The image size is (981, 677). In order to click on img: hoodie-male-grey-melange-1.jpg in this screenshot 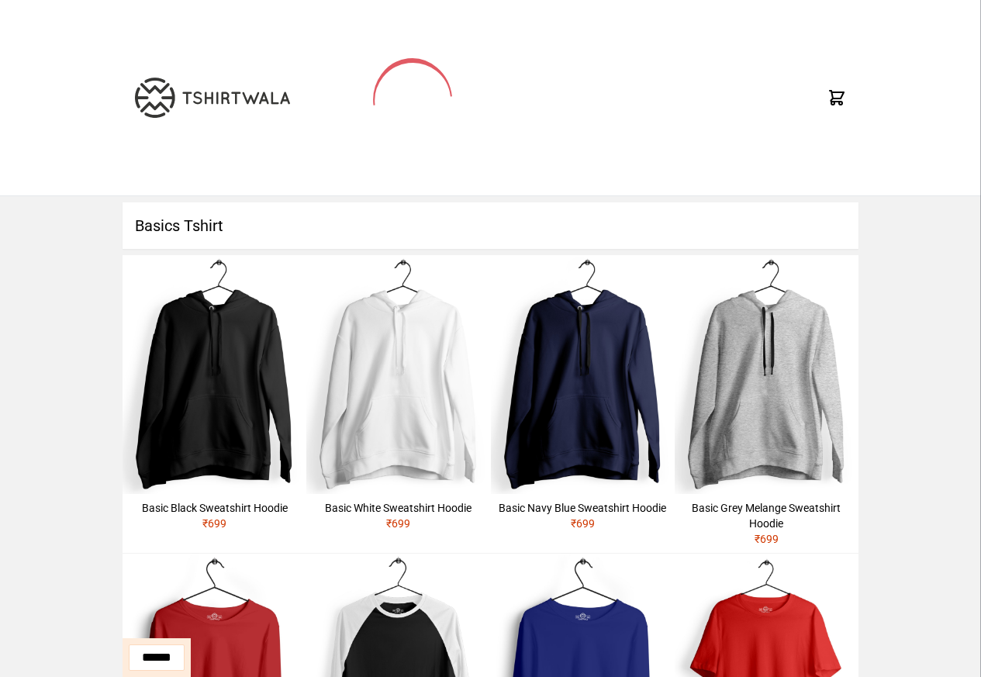, I will do `click(766, 375)`.